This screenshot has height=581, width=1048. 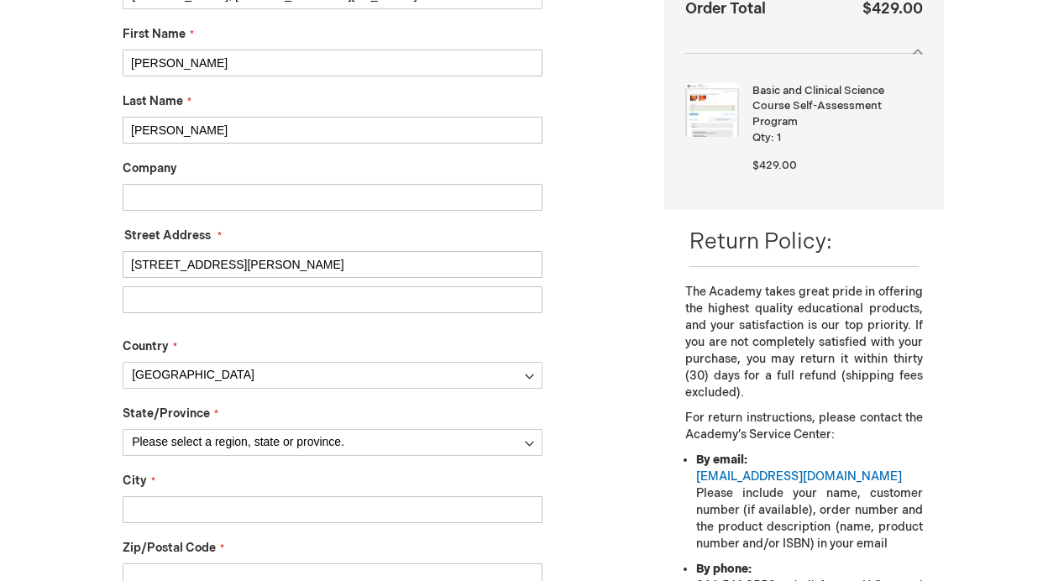 I want to click on strong: By email:, so click(x=721, y=459).